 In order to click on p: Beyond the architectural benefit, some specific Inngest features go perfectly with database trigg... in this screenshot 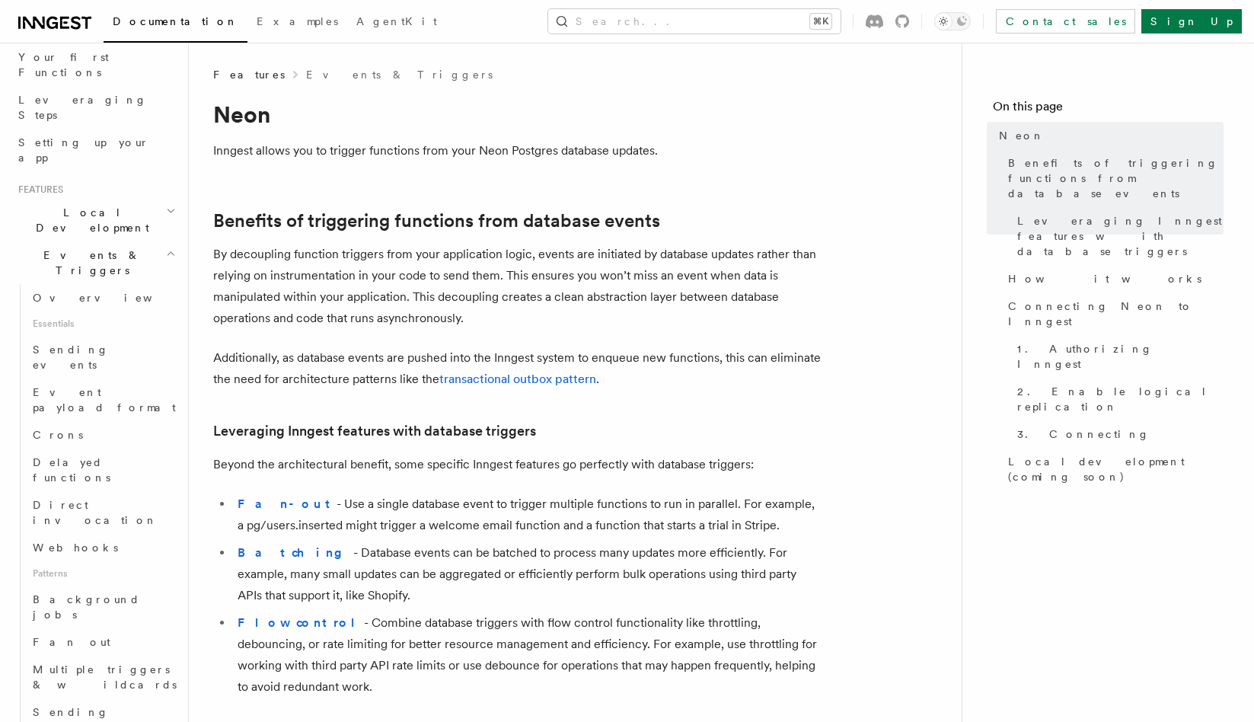, I will do `click(518, 464)`.